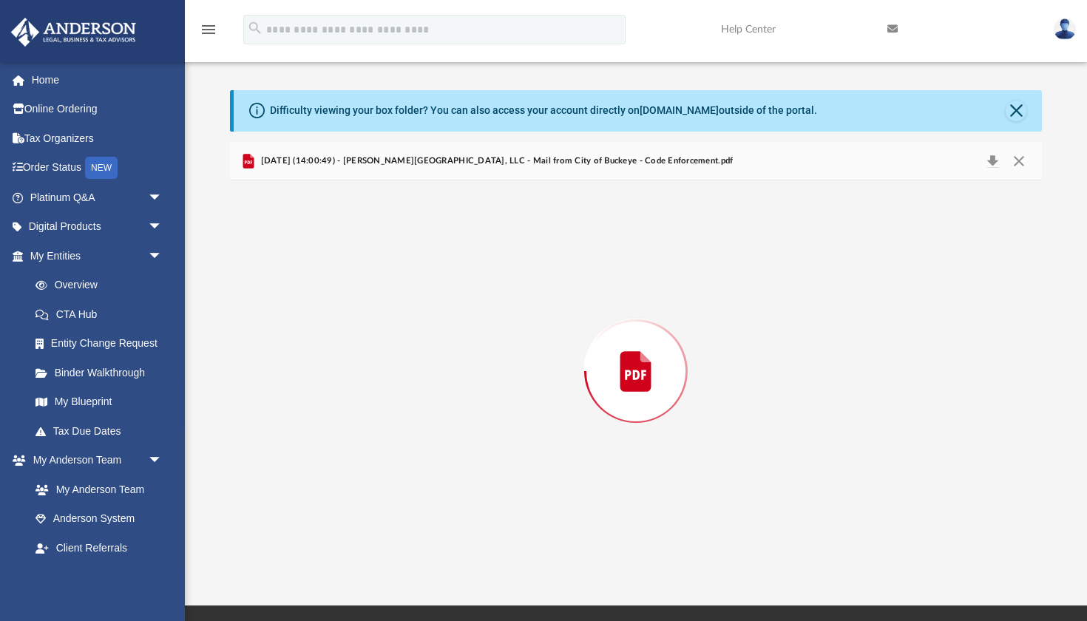 The image size is (1087, 621). What do you see at coordinates (98, 138) in the screenshot?
I see `a: Tax Organizers` at bounding box center [98, 138].